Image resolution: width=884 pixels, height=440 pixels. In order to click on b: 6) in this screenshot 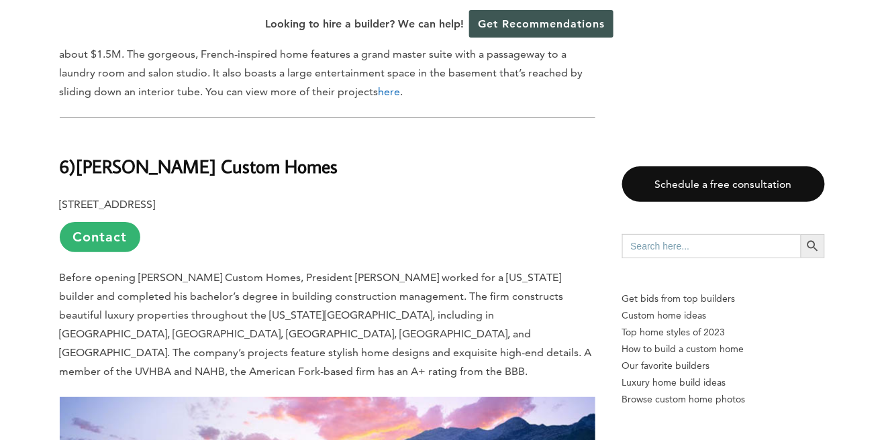, I will do `click(68, 166)`.